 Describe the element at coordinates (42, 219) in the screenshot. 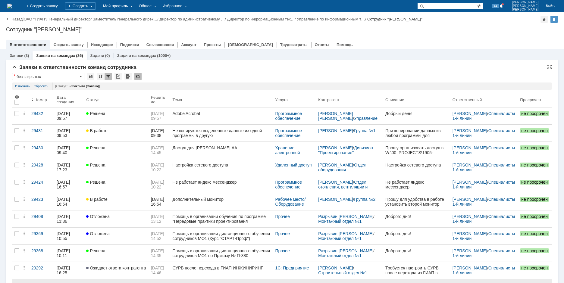

I see `a: 29408` at that location.